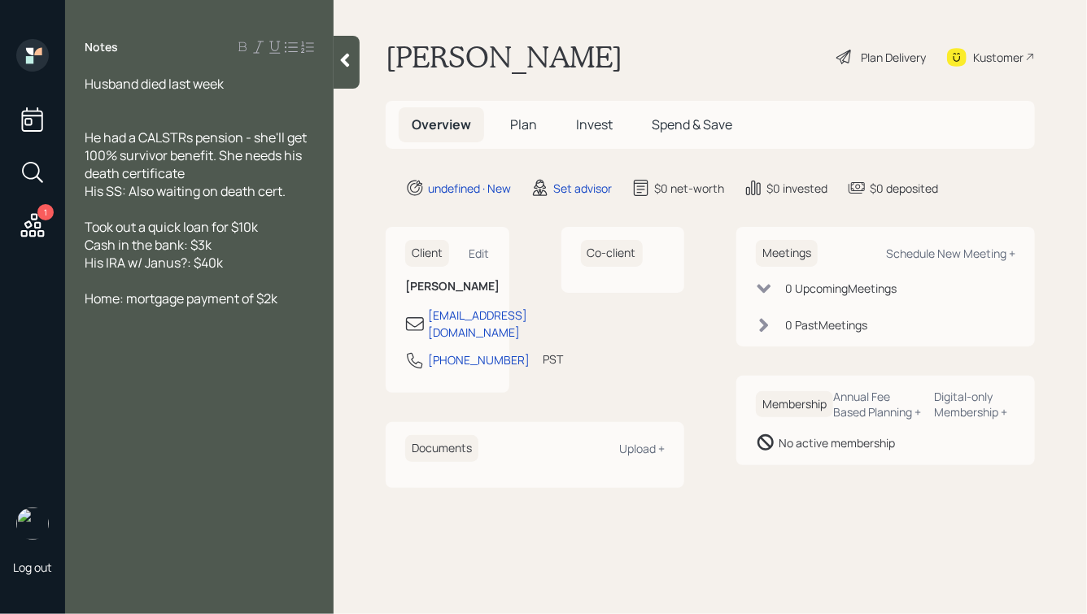 The image size is (1087, 614). I want to click on span: He had a CALSTRs pension - she'll get 100% survivor benefit. She needs his death certificate, so click(197, 155).